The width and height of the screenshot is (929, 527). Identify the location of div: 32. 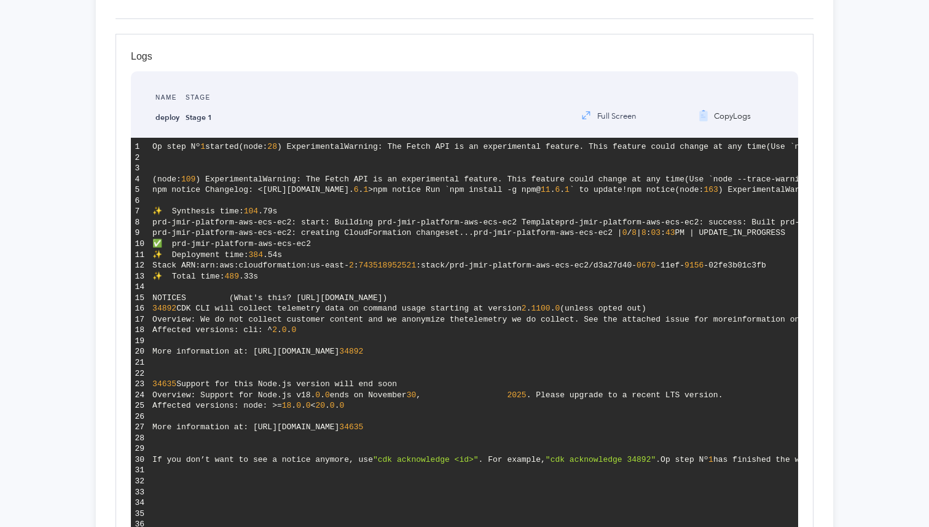
(140, 481).